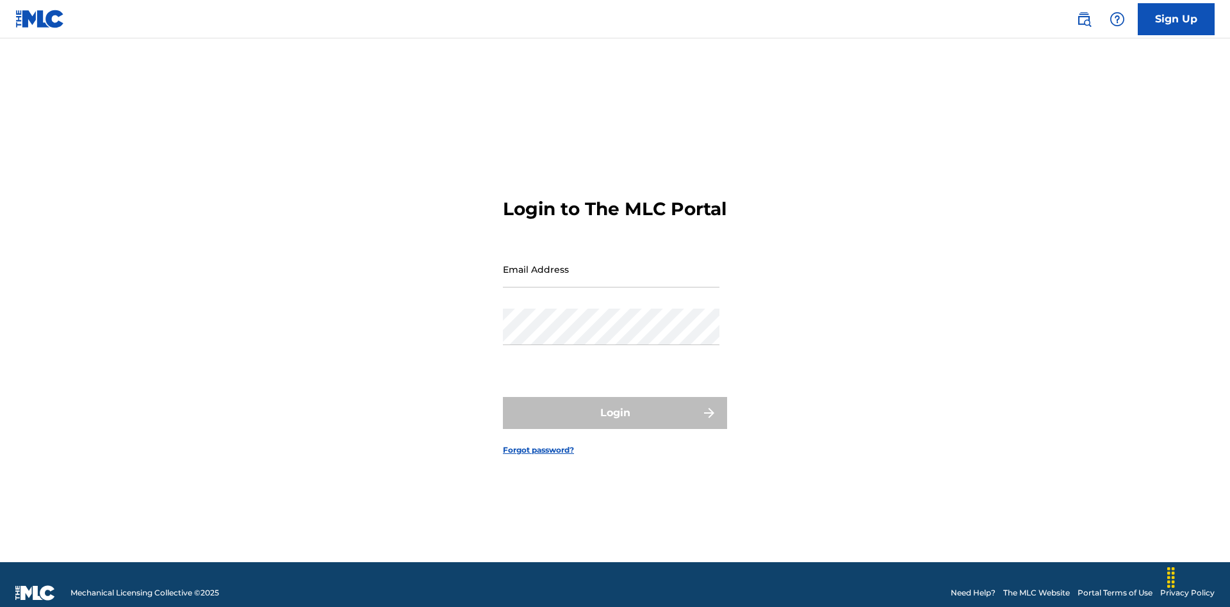 This screenshot has width=1230, height=607. I want to click on h3: Login to The MLC Portal, so click(614, 209).